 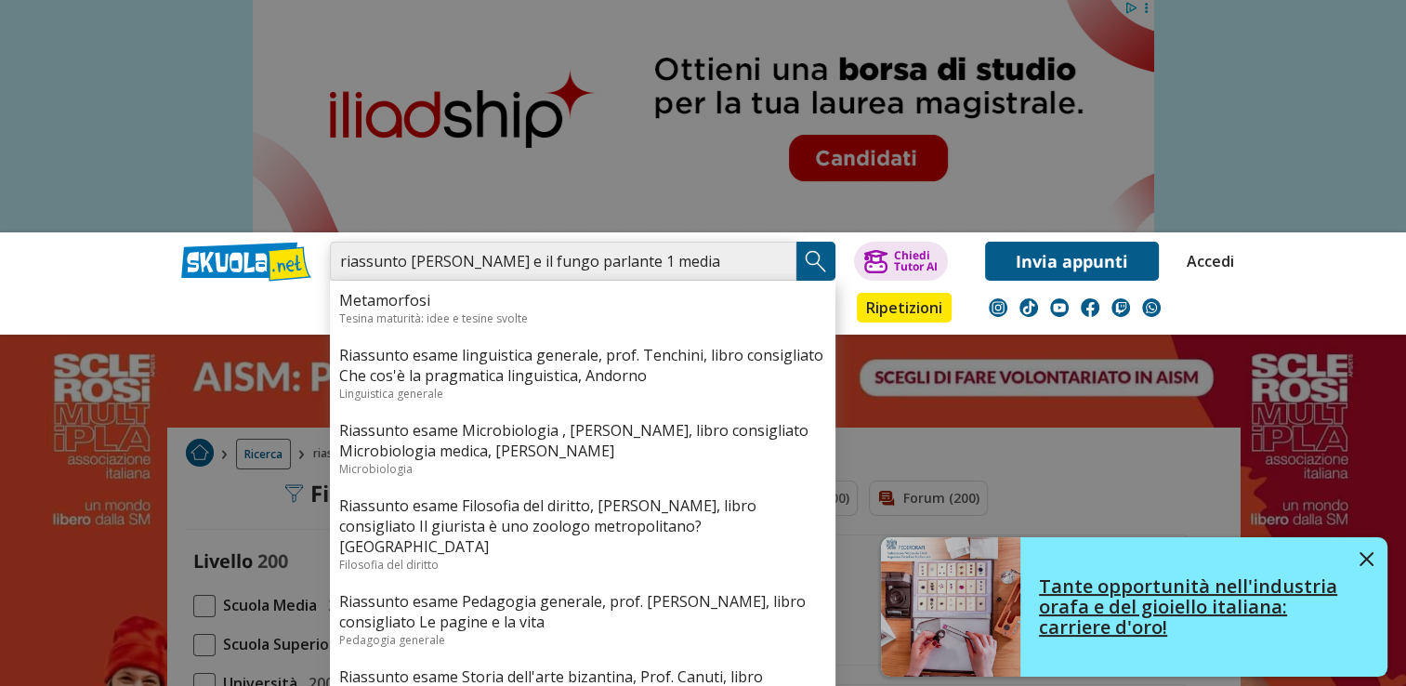 What do you see at coordinates (583, 365) in the screenshot?
I see `a: Riassunto esame linguistica generale, prof. Tenchini, libro consigliato Che cos'è la pragmatica l...` at bounding box center [583, 365].